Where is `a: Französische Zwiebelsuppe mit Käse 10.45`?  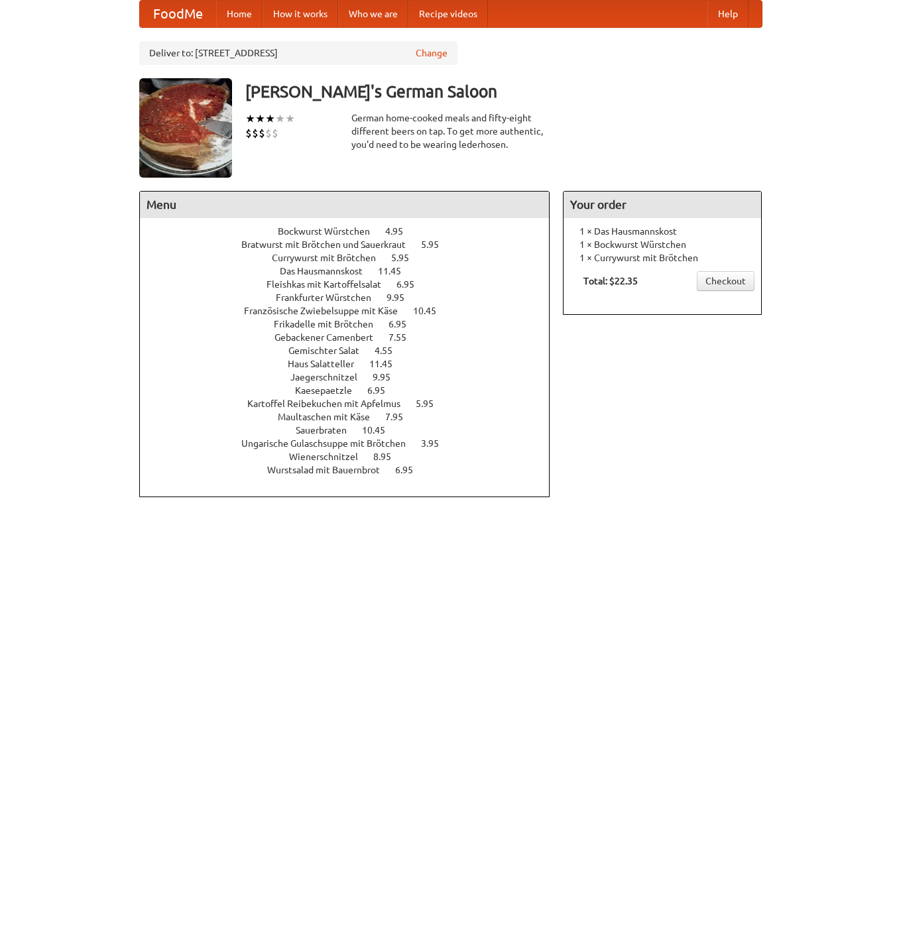
a: Französische Zwiebelsuppe mit Käse 10.45 is located at coordinates (352, 311).